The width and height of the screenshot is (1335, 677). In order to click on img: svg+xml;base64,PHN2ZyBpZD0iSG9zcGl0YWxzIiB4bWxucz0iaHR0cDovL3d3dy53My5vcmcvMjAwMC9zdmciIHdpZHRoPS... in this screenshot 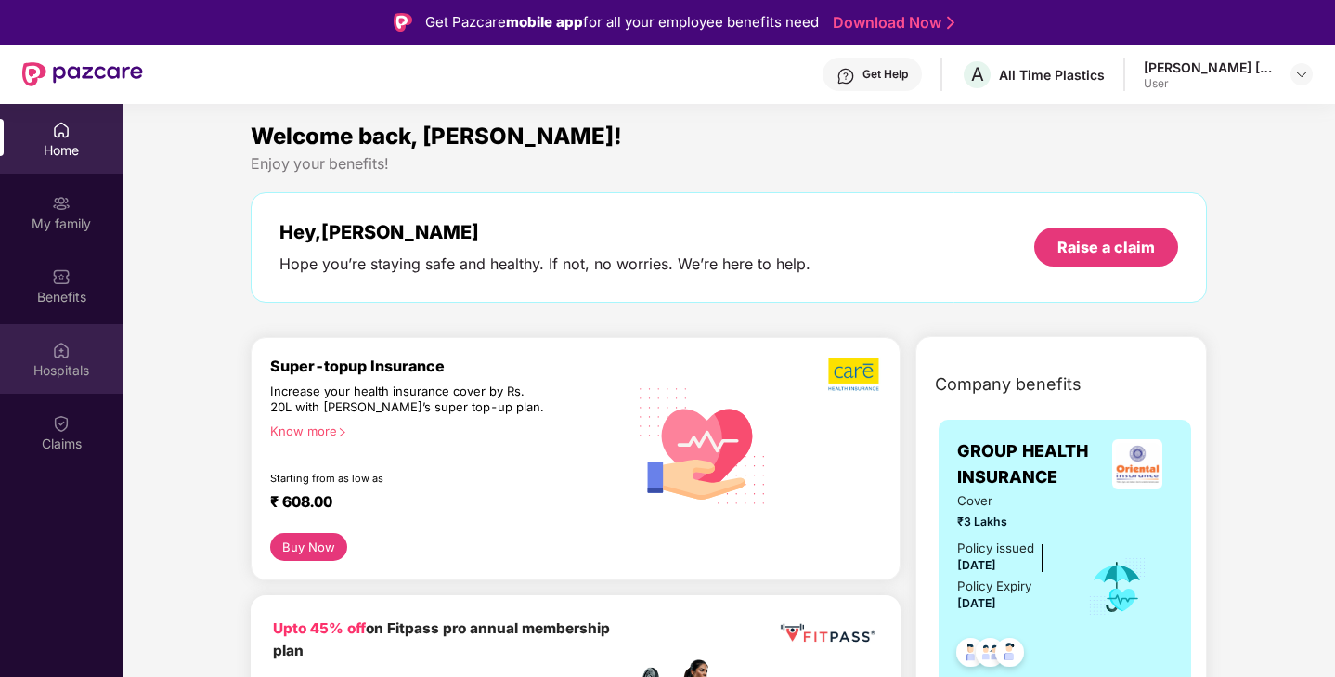, I will do `click(61, 350)`.